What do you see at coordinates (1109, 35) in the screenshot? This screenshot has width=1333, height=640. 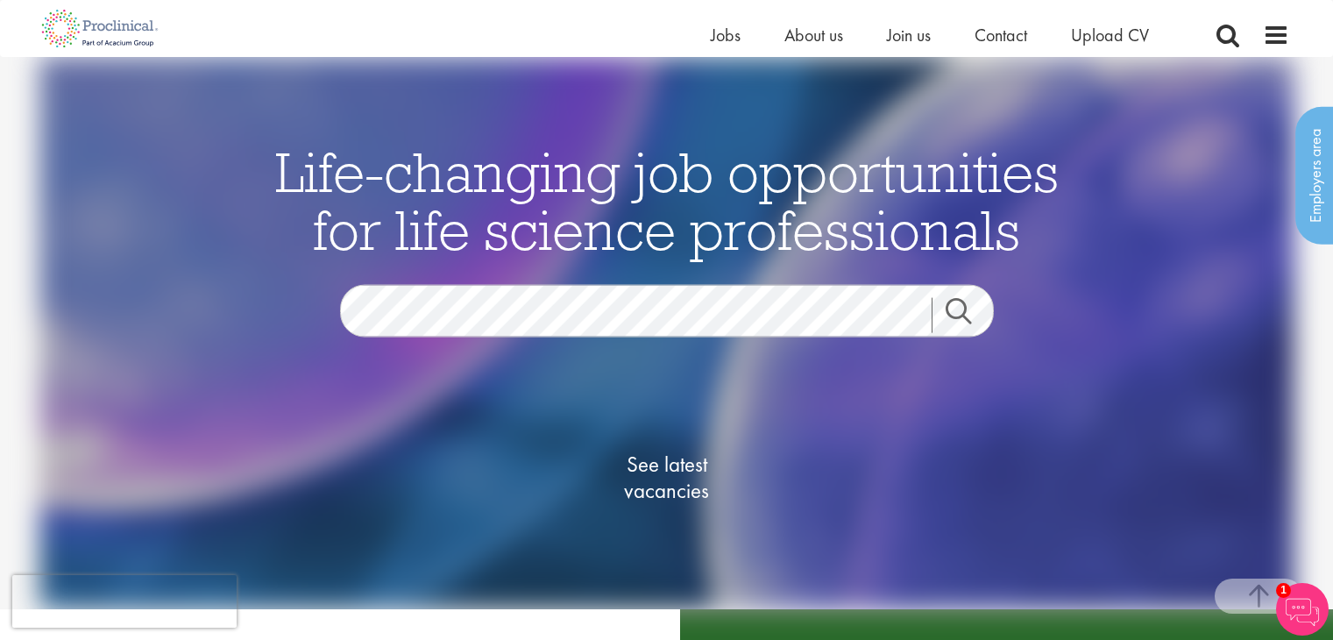 I see `a: Upload CV` at bounding box center [1109, 35].